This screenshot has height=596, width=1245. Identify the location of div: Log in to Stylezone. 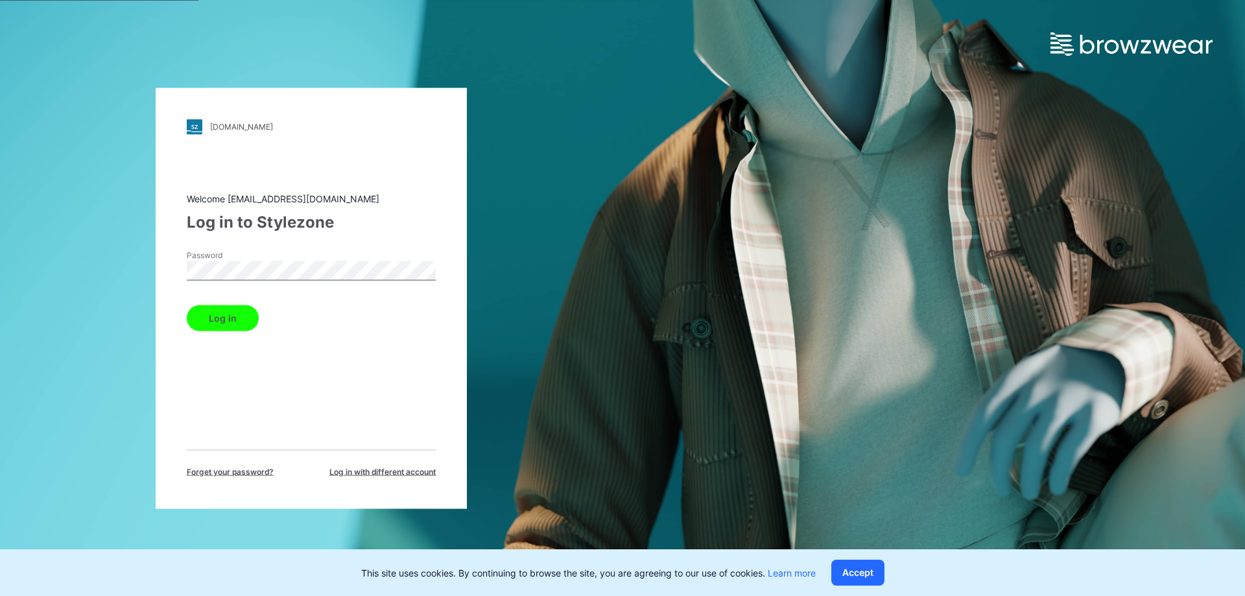
(311, 222).